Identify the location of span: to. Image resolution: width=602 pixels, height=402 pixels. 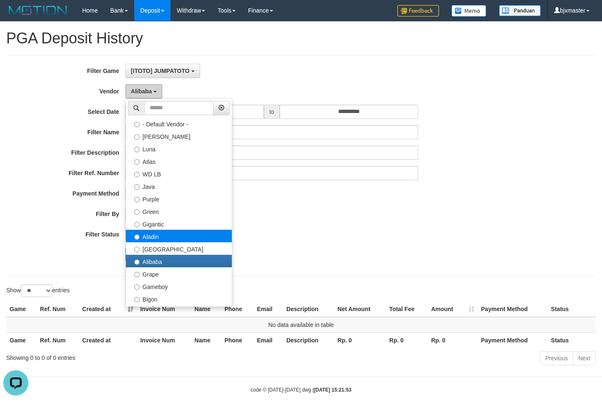
(272, 112).